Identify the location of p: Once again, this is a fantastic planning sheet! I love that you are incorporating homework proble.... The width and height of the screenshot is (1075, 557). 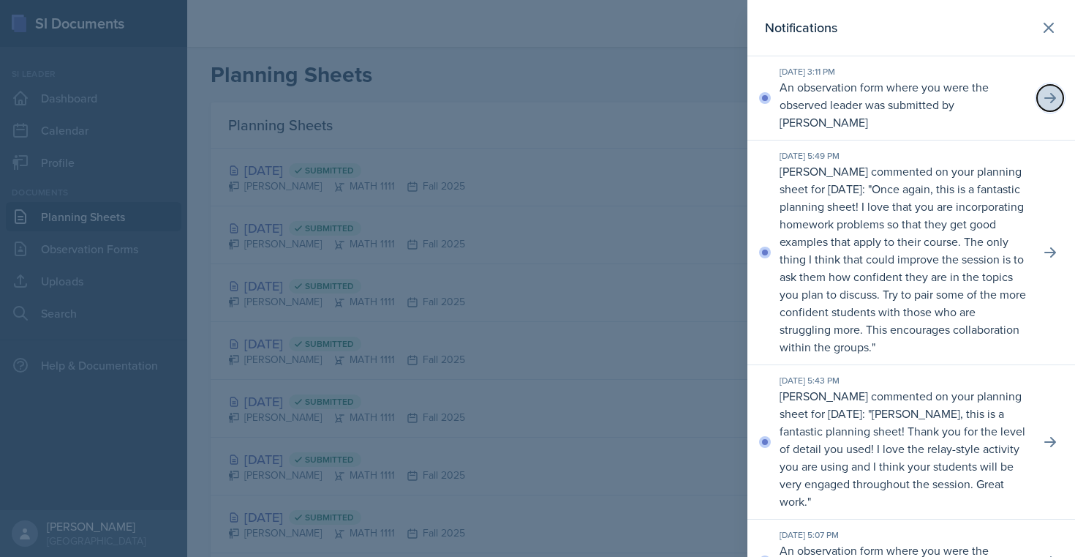
(902, 268).